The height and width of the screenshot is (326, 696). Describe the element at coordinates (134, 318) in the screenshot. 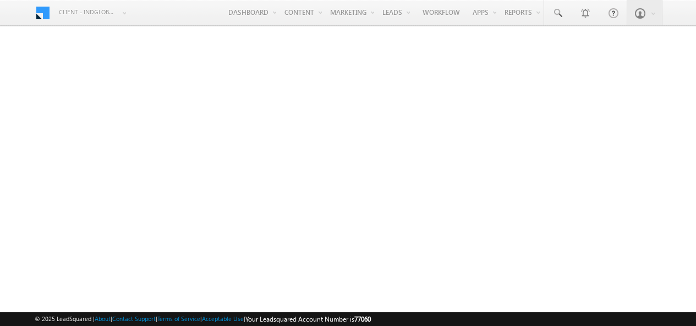

I see `a: Contact Support` at that location.